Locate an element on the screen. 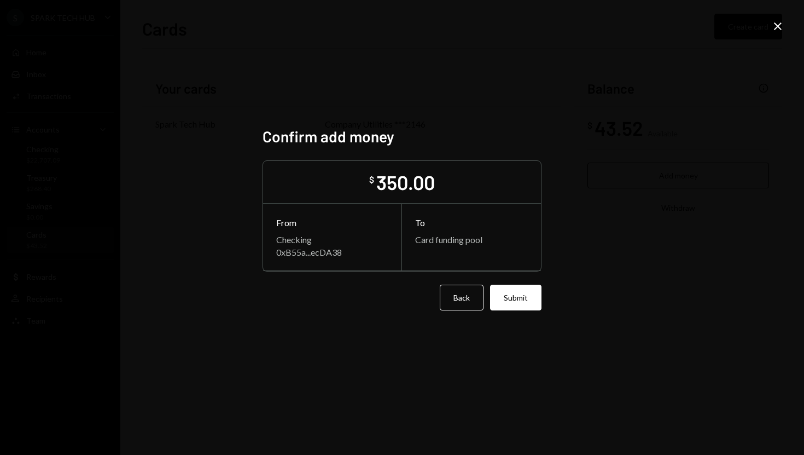 Image resolution: width=804 pixels, height=455 pixels. div: To is located at coordinates (472, 222).